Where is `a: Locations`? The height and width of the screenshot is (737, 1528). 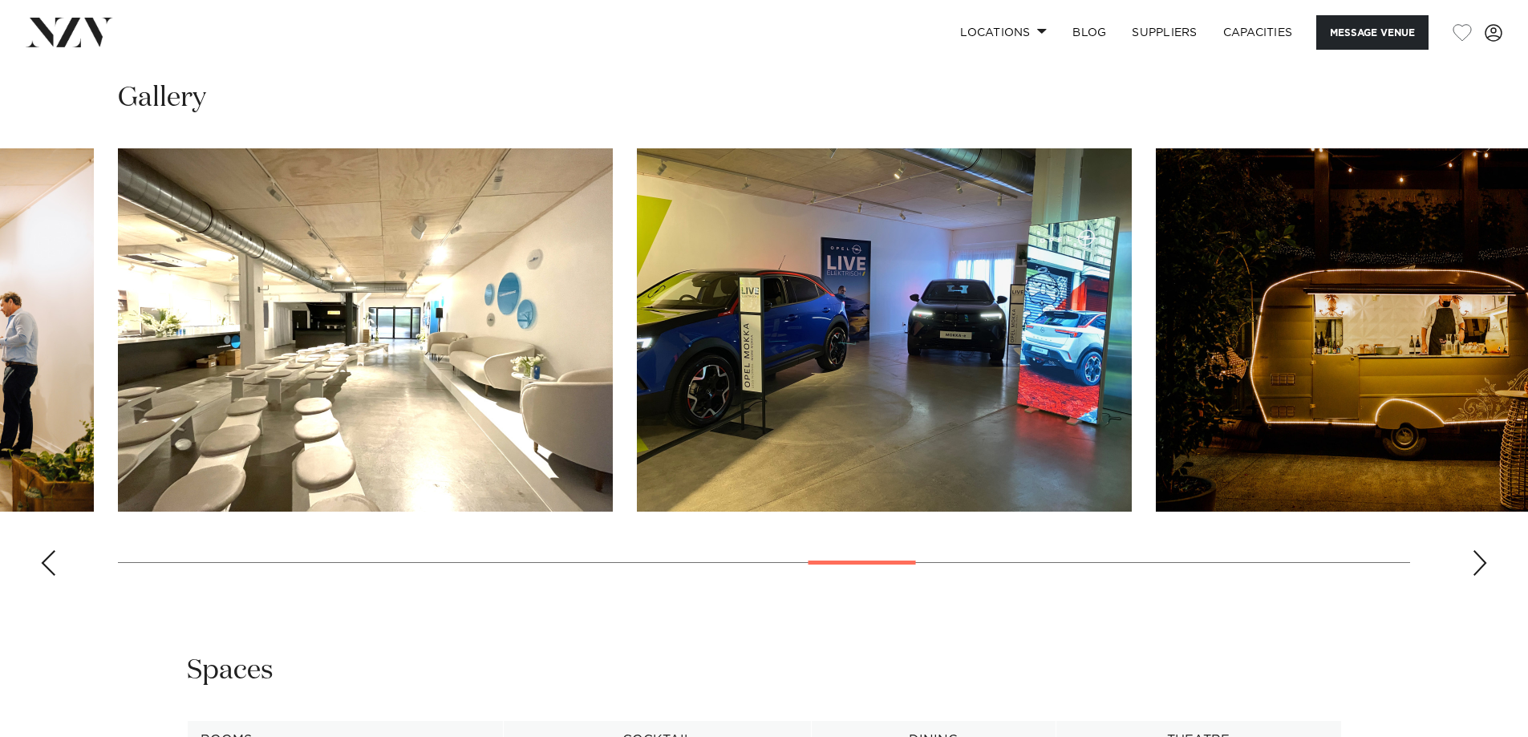
a: Locations is located at coordinates (1003, 32).